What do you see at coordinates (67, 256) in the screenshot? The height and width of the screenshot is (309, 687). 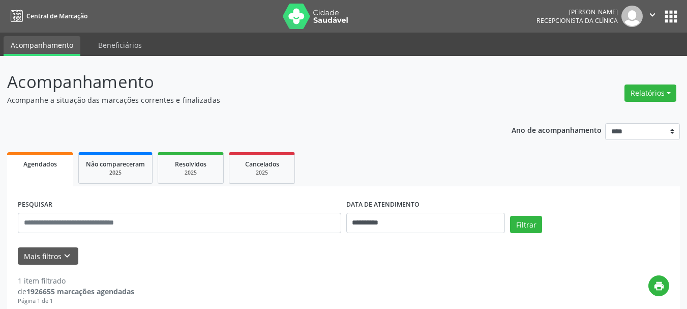 I see `i: keyboard_arrow_down` at bounding box center [67, 256].